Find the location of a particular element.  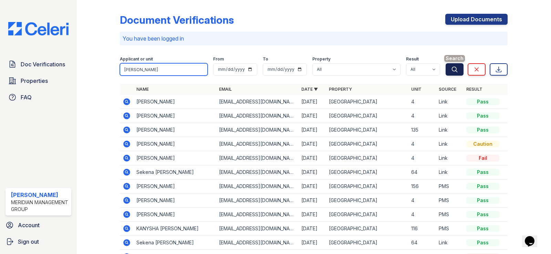

a: Sign out is located at coordinates (38, 242).